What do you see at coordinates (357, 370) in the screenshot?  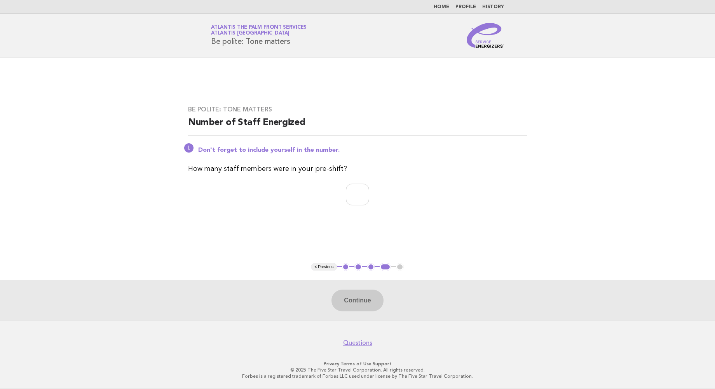 I see `p: © 2025 The Five Star Travel Corporation. All rights reserved.` at bounding box center [357, 370].